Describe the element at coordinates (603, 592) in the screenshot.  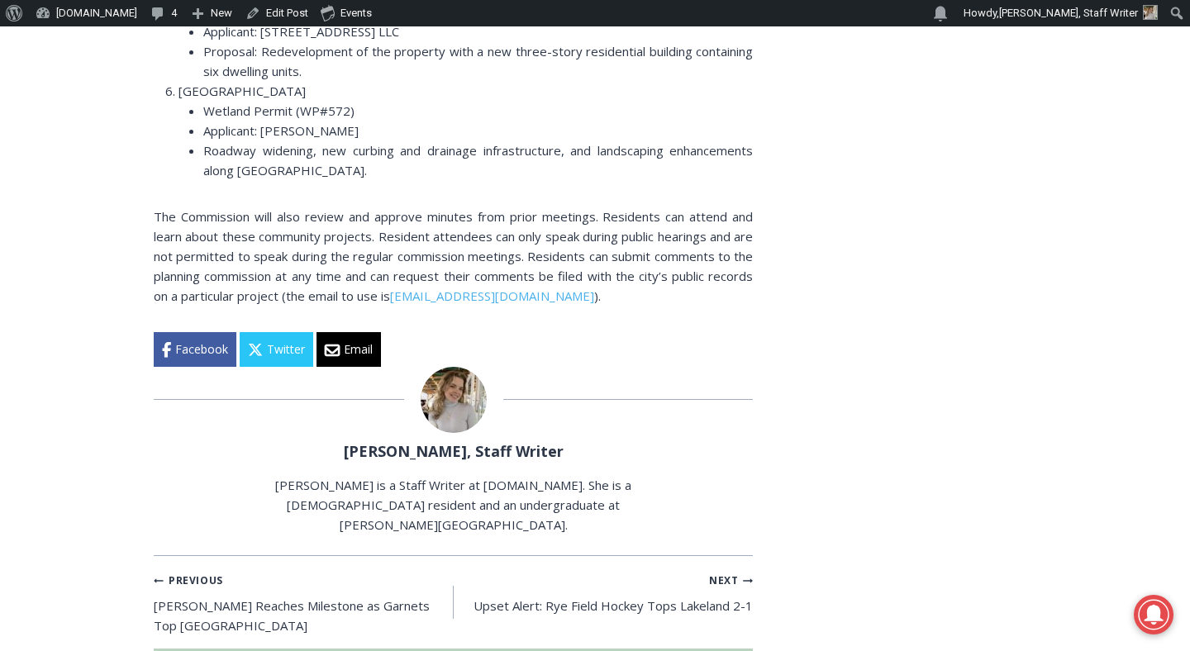
I see `a: NextUpset Alert: Rye Field Hockey Tops Lakeland 2-1` at that location.